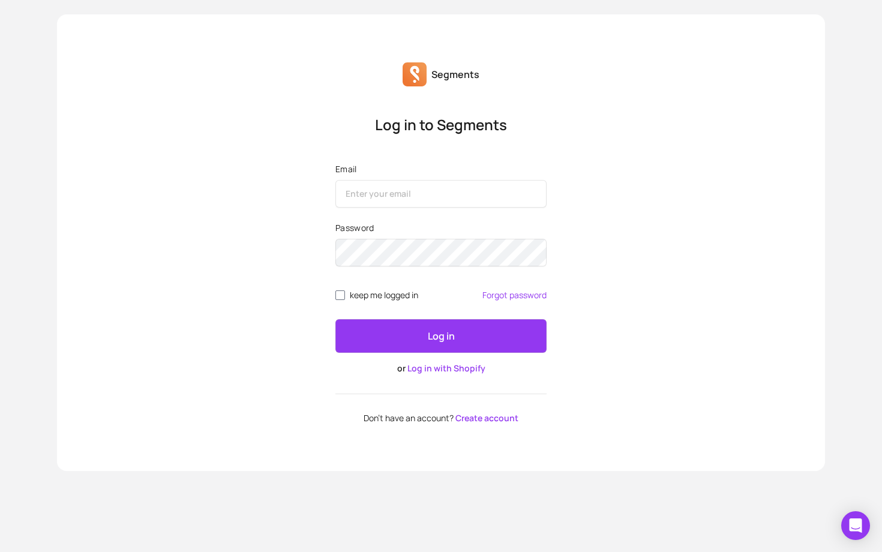  Describe the element at coordinates (384, 295) in the screenshot. I see `span: keep me logged in` at that location.